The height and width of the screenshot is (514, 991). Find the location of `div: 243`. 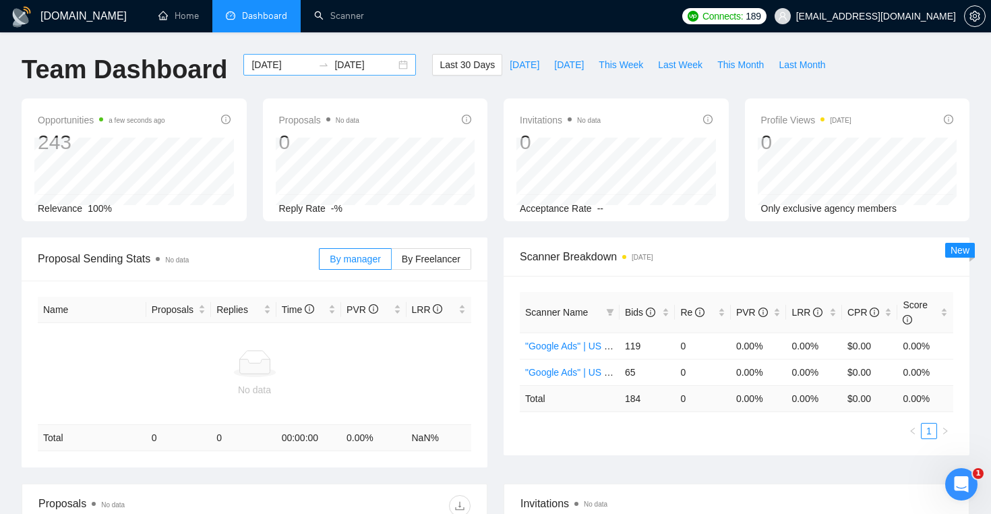

div: 243 is located at coordinates (101, 142).